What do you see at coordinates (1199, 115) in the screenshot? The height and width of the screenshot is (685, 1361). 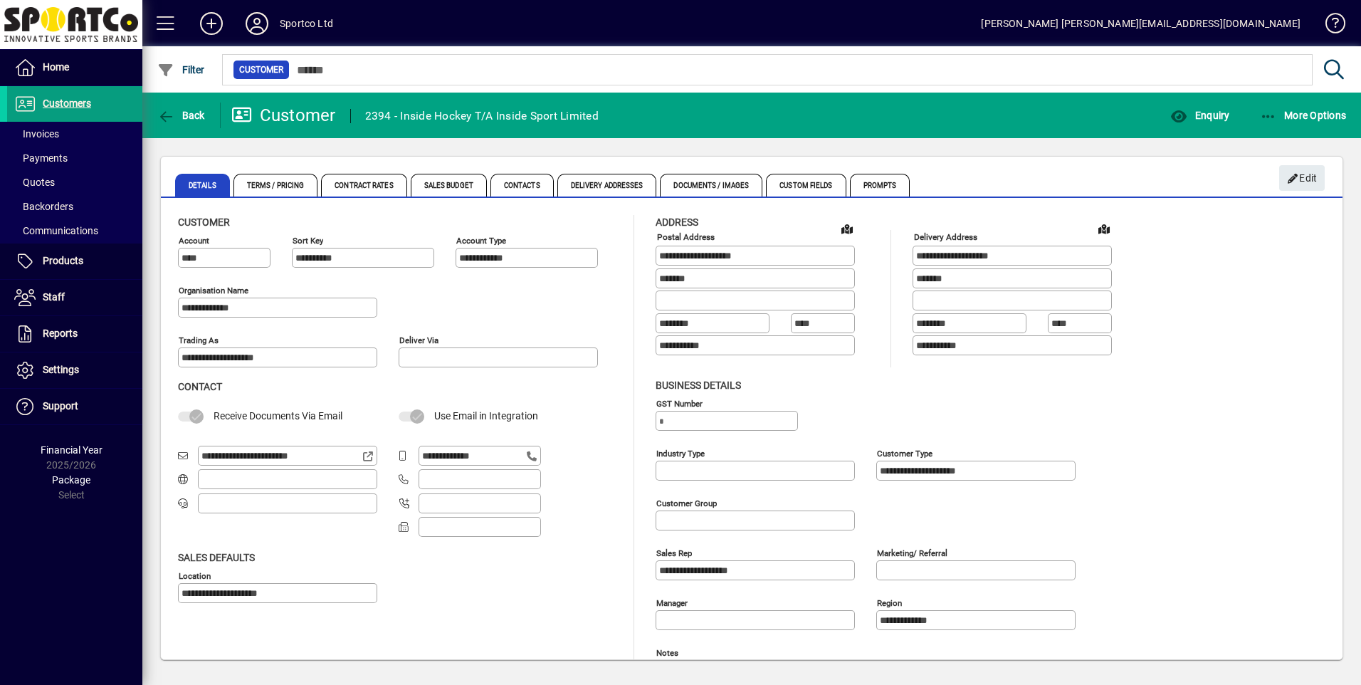 I see `span: Enquiry` at bounding box center [1199, 115].